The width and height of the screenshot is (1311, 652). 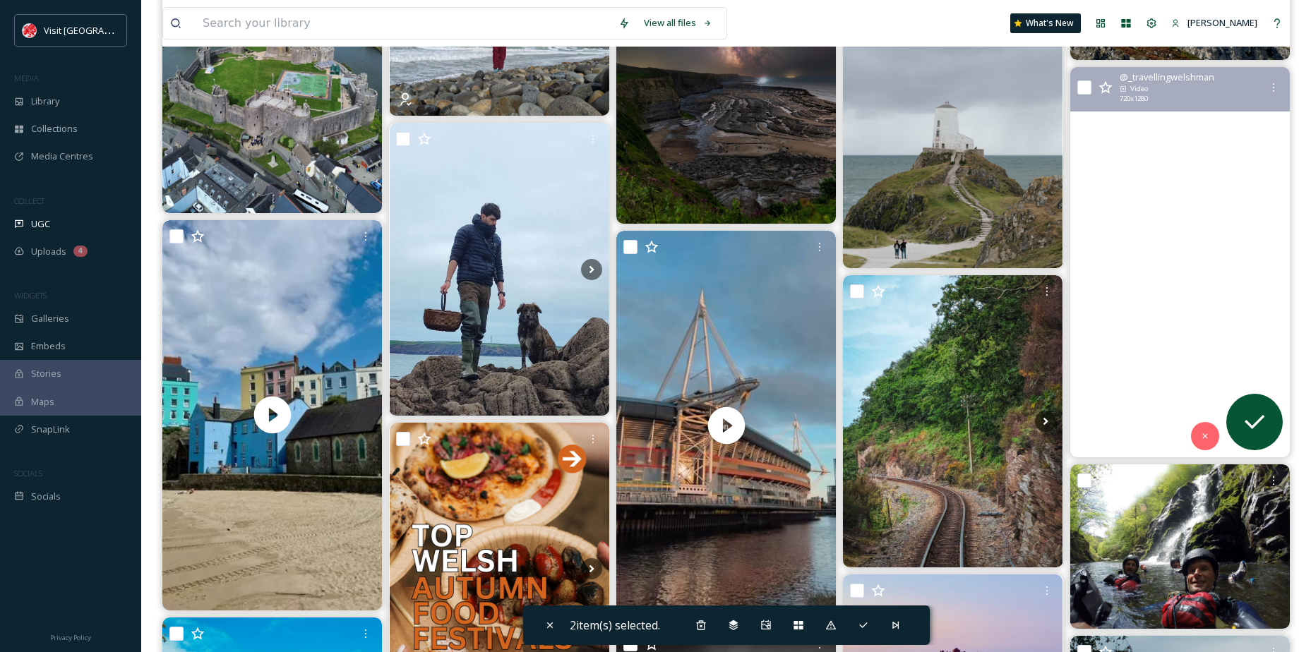 I want to click on div: 4, so click(x=81, y=251).